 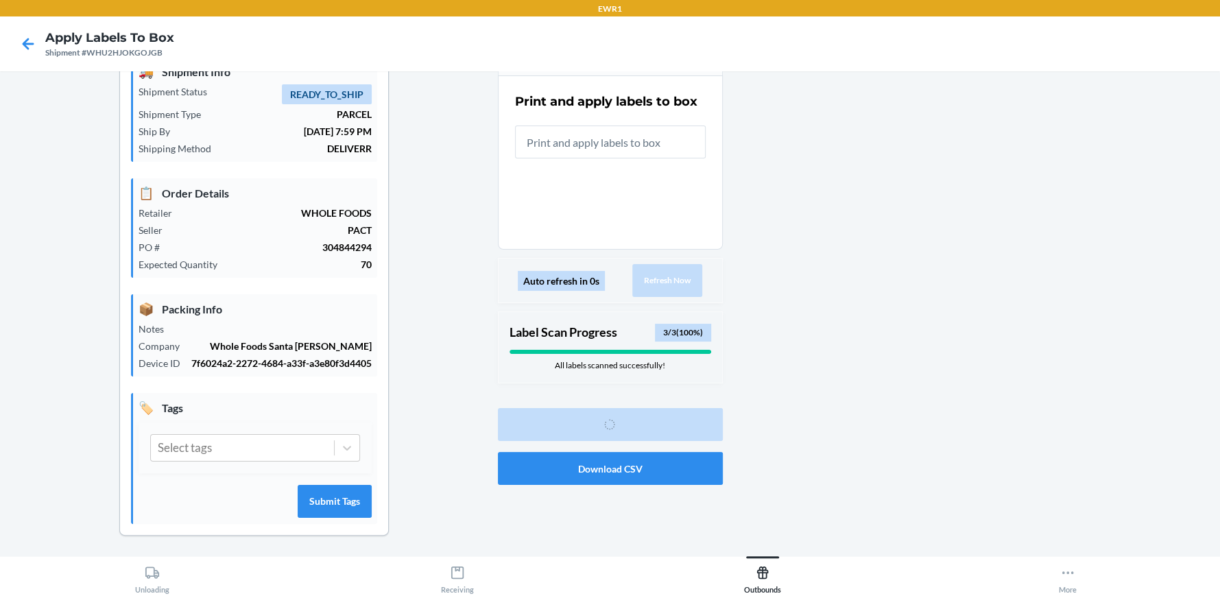 What do you see at coordinates (610, 9) in the screenshot?
I see `p: EWR1` at bounding box center [610, 9].